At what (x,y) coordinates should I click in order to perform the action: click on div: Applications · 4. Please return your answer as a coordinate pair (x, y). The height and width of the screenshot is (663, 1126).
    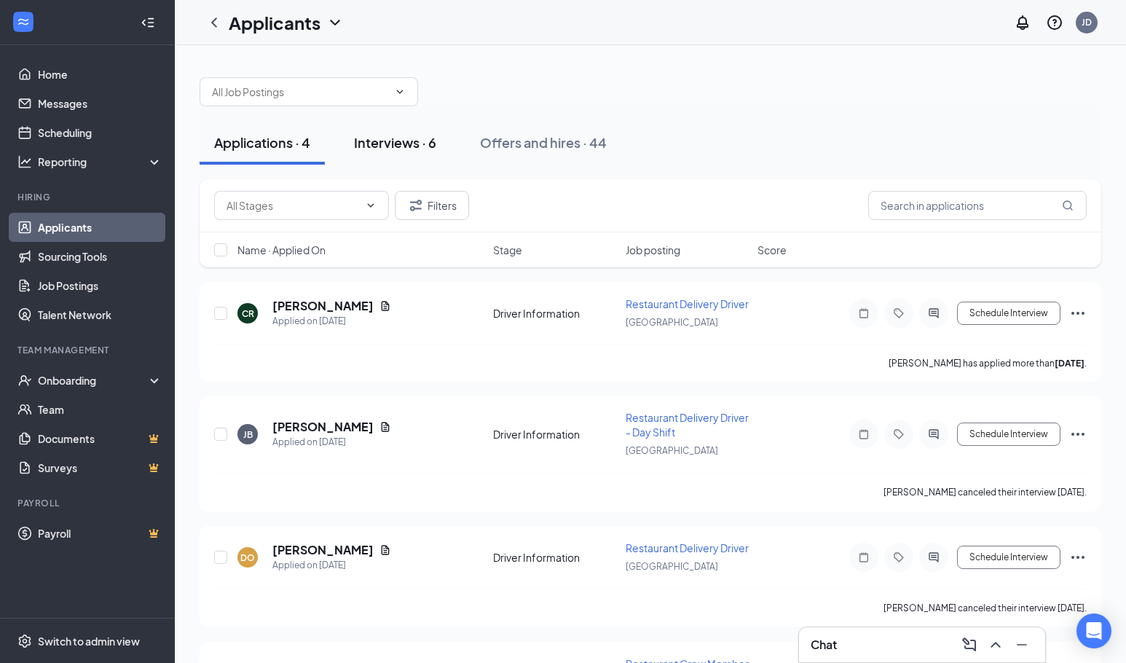
    Looking at the image, I should click on (262, 142).